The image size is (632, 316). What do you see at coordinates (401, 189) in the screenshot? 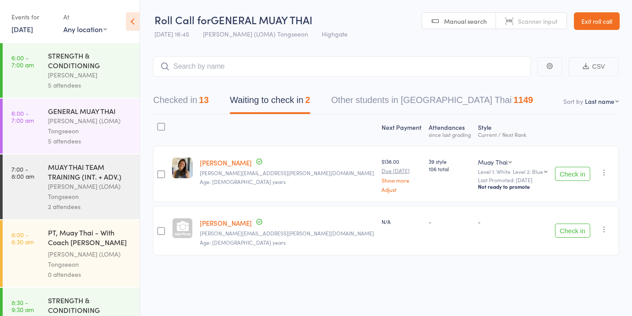
I see `a: Adjust` at bounding box center [401, 189].